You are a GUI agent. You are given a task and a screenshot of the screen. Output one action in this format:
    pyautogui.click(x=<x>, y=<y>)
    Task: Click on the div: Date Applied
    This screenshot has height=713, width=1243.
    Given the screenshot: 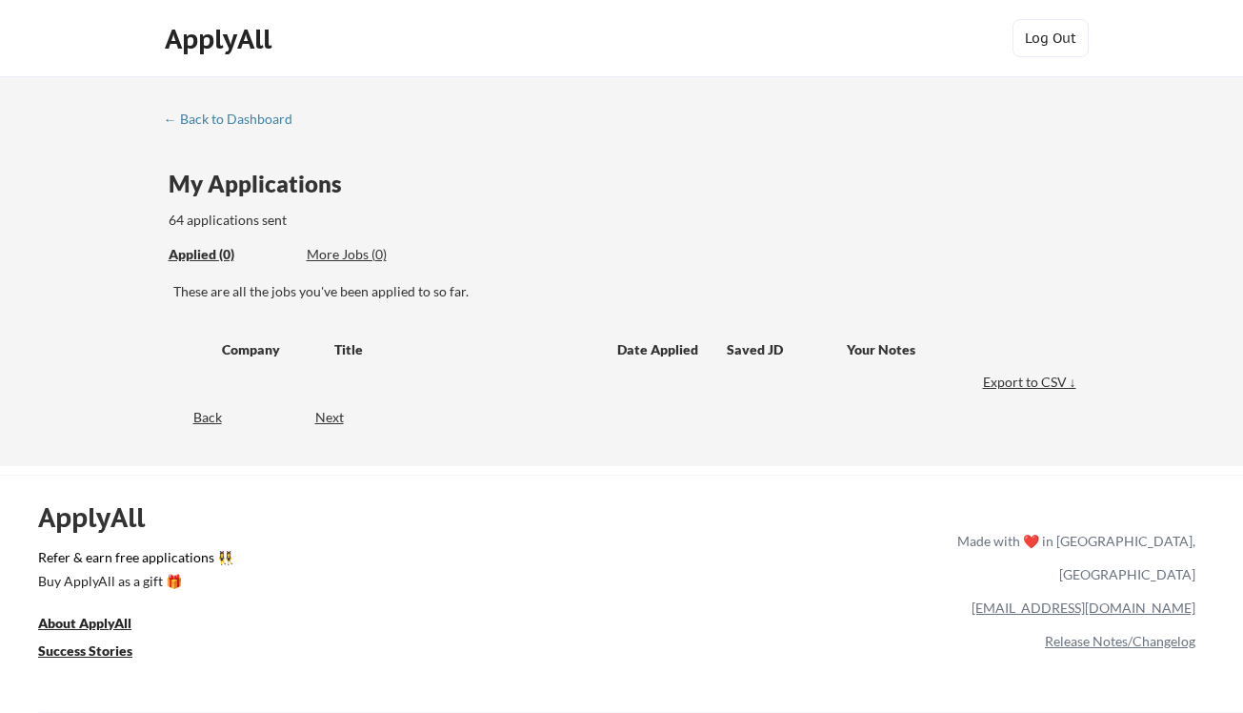 What is the action you would take?
    pyautogui.click(x=659, y=350)
    